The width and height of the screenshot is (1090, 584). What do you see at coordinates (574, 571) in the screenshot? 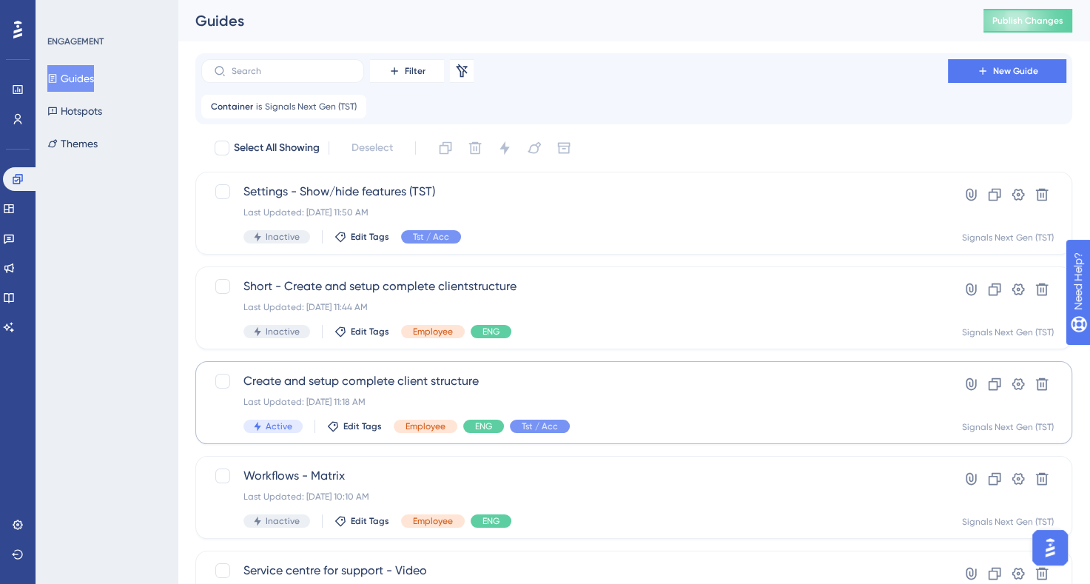
I see `span: Service centre for support - Video` at bounding box center [574, 571].